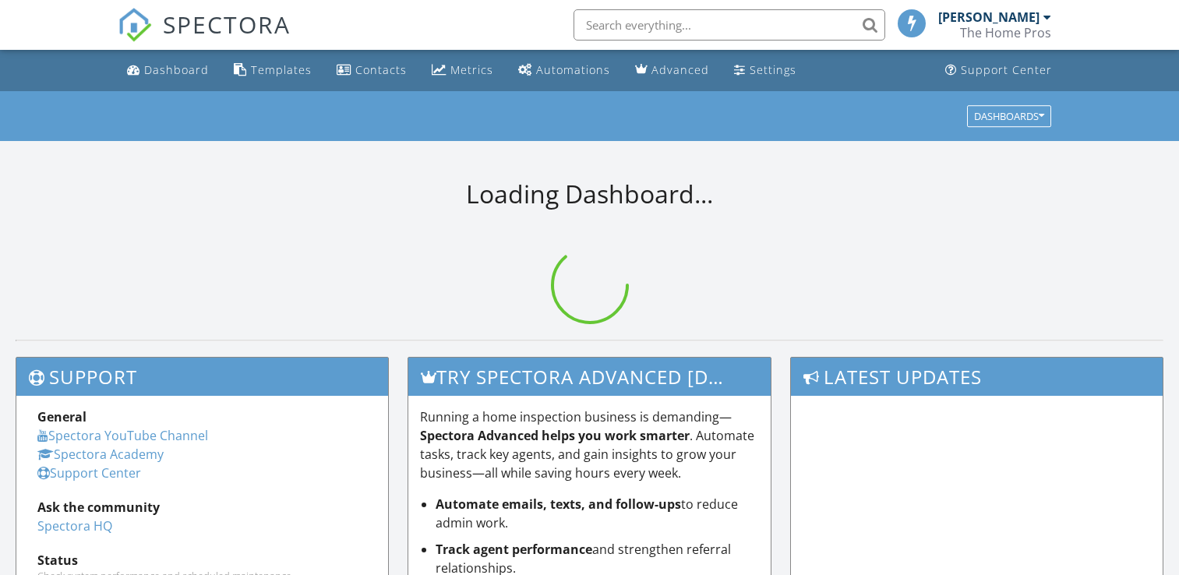 The image size is (1179, 575). What do you see at coordinates (135, 25) in the screenshot?
I see `img: The Best Home Inspection Software - Spectora` at bounding box center [135, 25].